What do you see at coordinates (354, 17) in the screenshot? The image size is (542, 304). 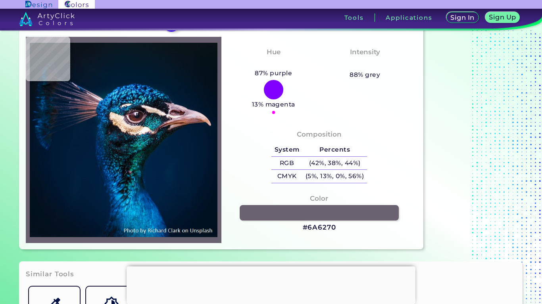 I see `h3: Tools` at bounding box center [354, 17].